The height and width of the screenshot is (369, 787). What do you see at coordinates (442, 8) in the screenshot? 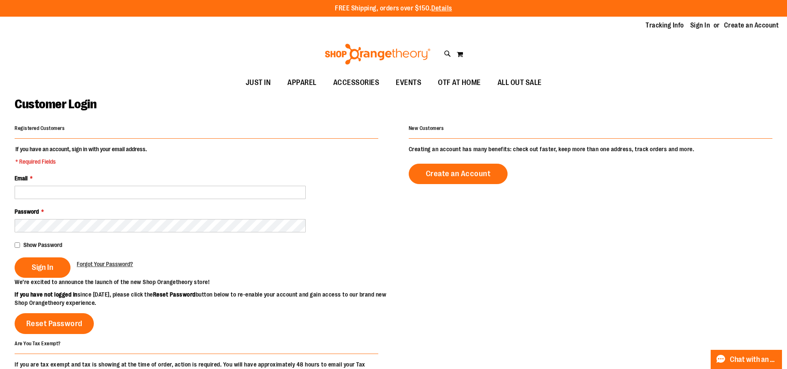
I see `a: Details` at bounding box center [442, 8].